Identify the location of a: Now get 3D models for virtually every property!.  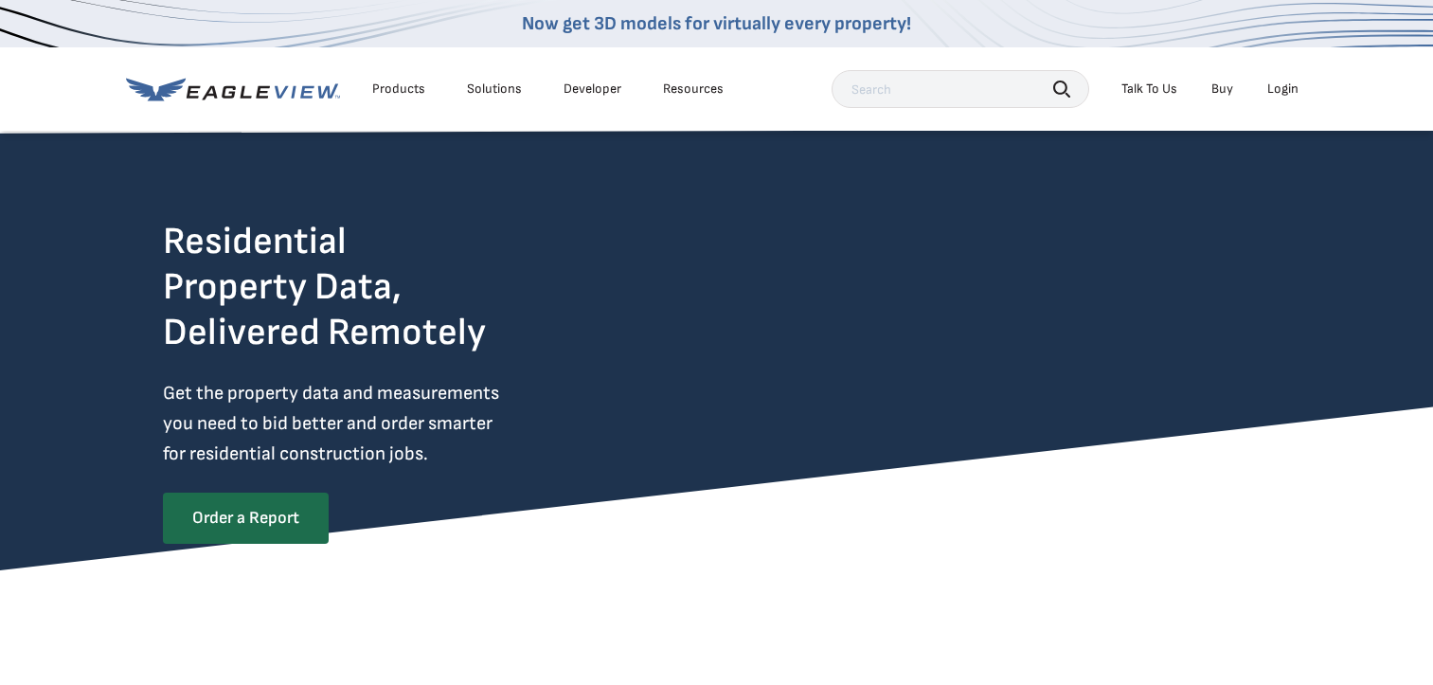
(716, 24).